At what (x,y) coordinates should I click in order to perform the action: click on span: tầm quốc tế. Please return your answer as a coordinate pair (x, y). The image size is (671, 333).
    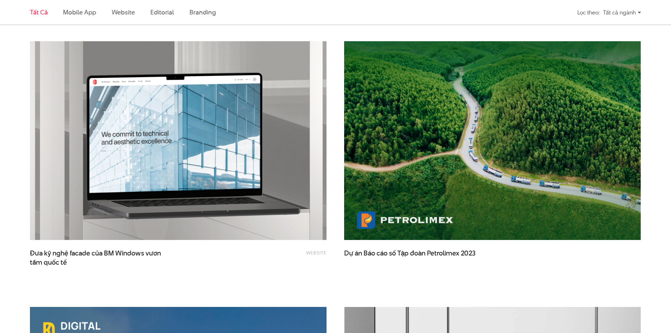
    Looking at the image, I should click on (48, 262).